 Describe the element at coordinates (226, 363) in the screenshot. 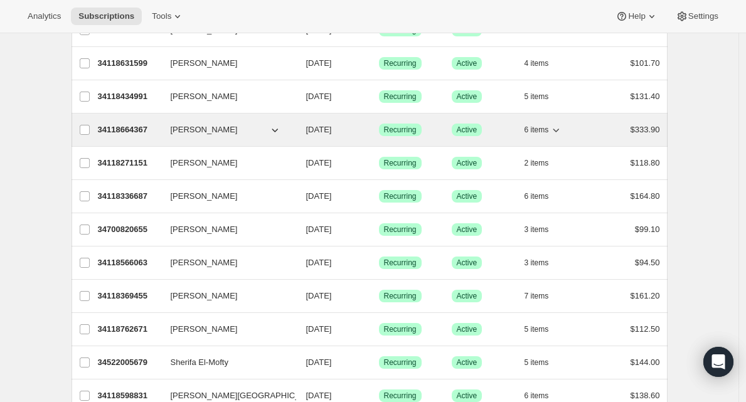

I see `button: Sherifa El-Mofty` at that location.